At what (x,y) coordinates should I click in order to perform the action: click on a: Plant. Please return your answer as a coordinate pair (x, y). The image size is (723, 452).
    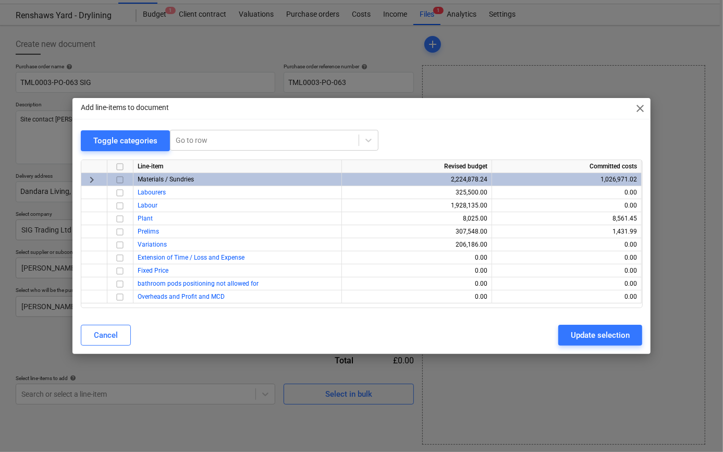
    Looking at the image, I should click on (145, 218).